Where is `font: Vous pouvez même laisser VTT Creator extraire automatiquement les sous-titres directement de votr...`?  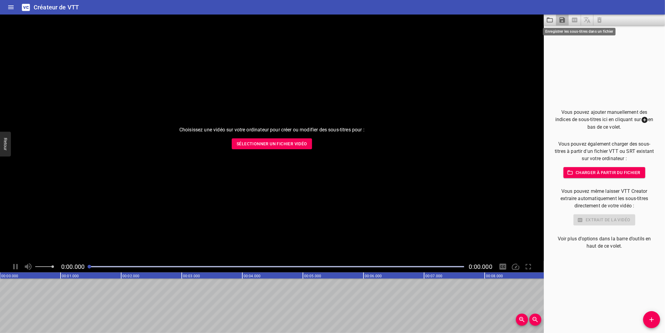
font: Vous pouvez même laisser VTT Creator extraire automatiquement les sous-titres directement de votr... is located at coordinates (604, 198).